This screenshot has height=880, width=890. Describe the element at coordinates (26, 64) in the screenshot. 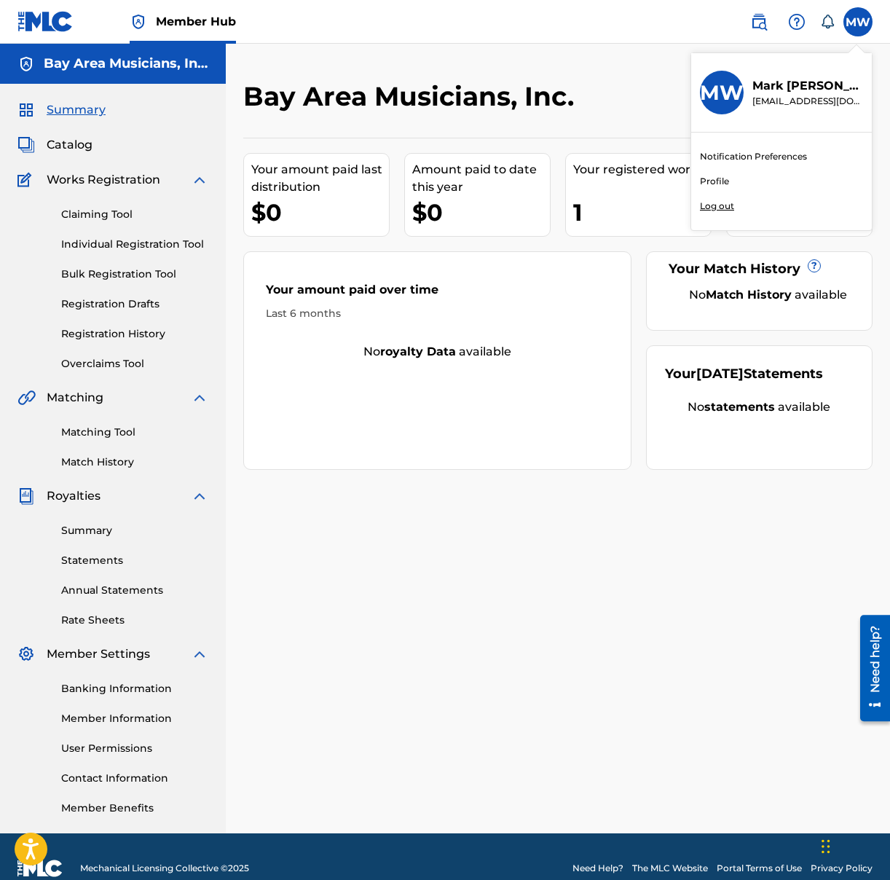

I see `img: Accounts` at that location.